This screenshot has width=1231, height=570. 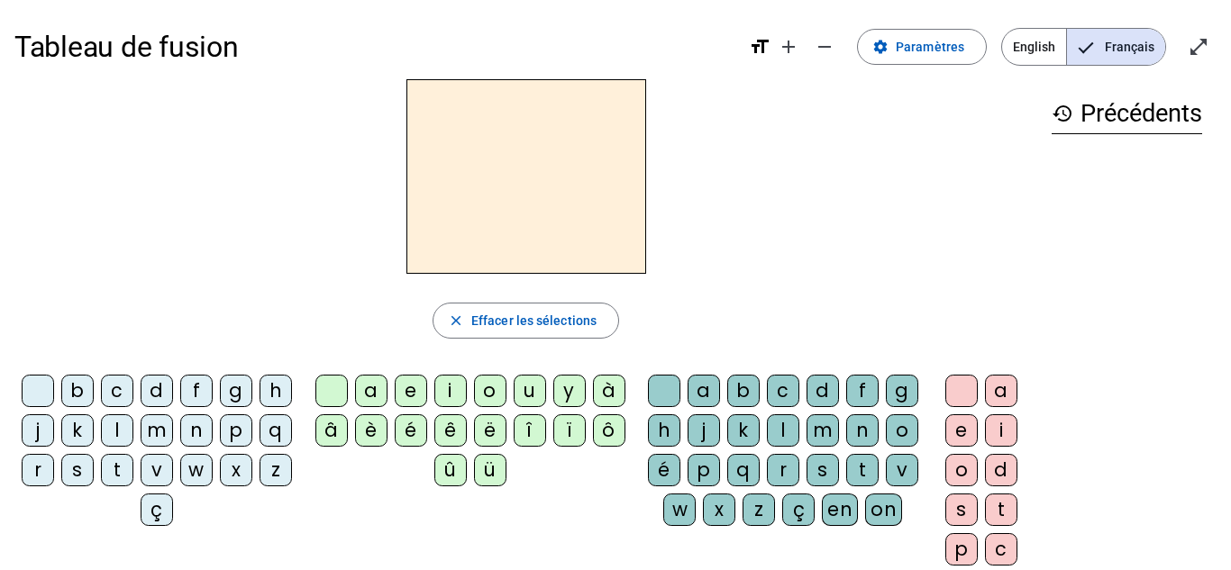 What do you see at coordinates (569, 431) in the screenshot?
I see `div: ï` at bounding box center [569, 431].